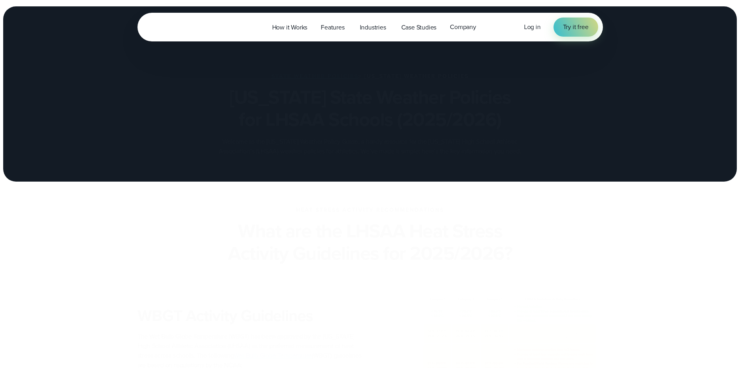  I want to click on span: Log in, so click(532, 27).